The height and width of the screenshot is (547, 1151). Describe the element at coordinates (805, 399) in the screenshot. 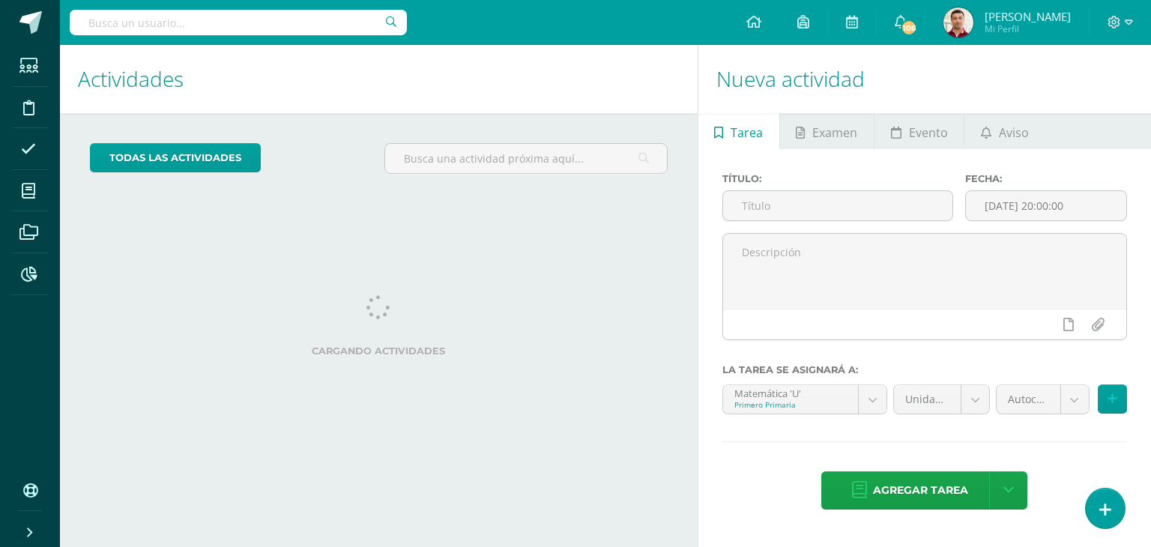

I see `a: Matemática 'U'Primero Primaria` at that location.